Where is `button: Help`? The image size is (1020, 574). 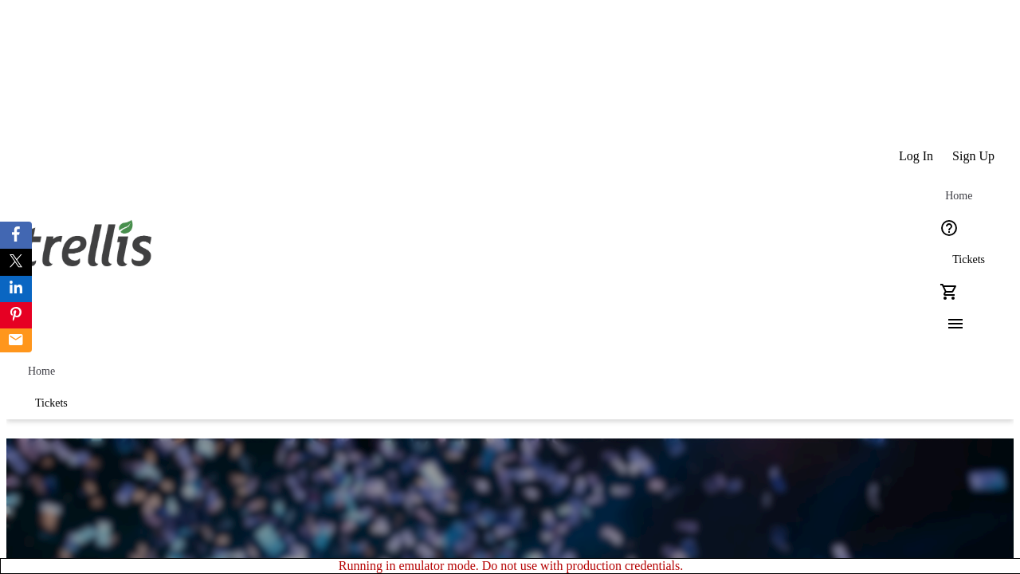 button: Help is located at coordinates (949, 228).